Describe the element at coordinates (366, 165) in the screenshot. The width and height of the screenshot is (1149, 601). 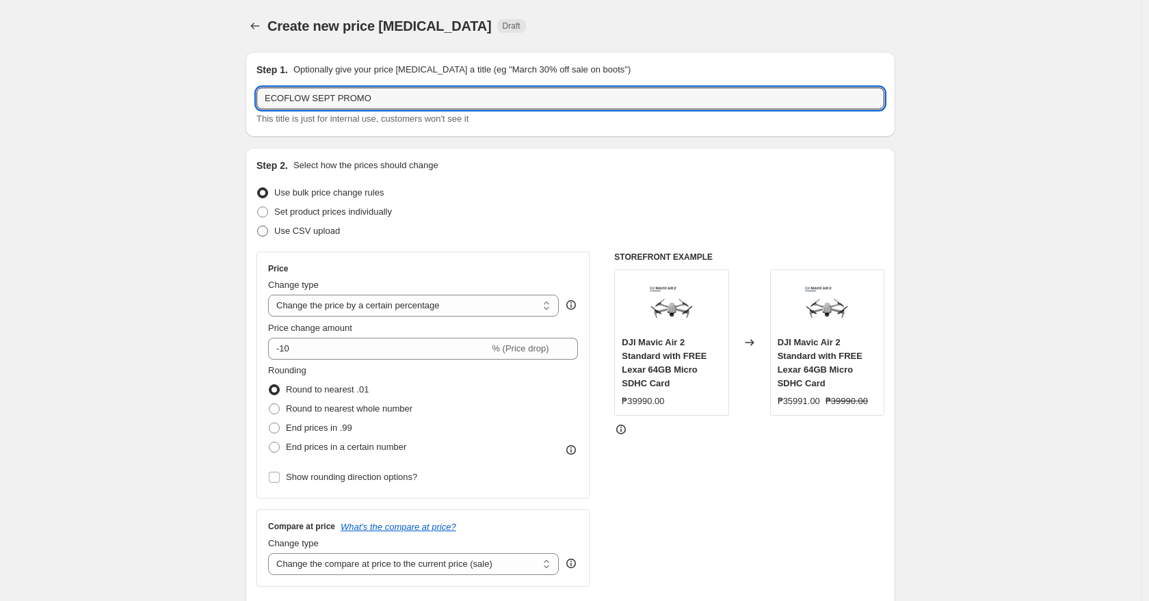
I see `p: Select how the prices should change` at that location.